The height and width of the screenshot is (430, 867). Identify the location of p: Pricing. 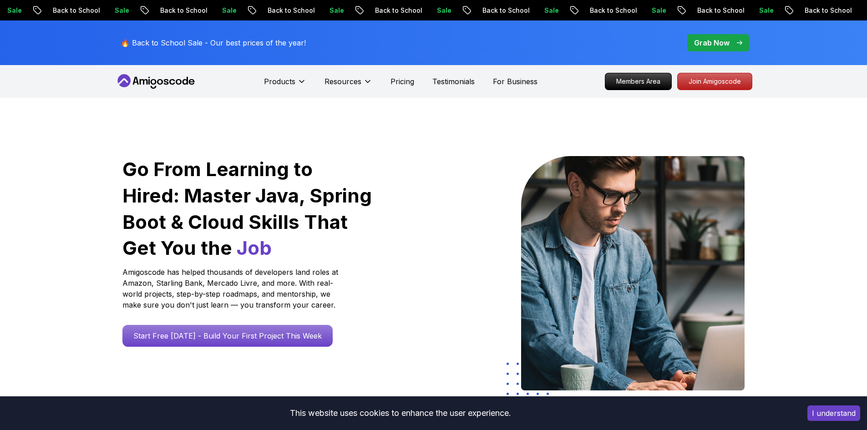
(402, 81).